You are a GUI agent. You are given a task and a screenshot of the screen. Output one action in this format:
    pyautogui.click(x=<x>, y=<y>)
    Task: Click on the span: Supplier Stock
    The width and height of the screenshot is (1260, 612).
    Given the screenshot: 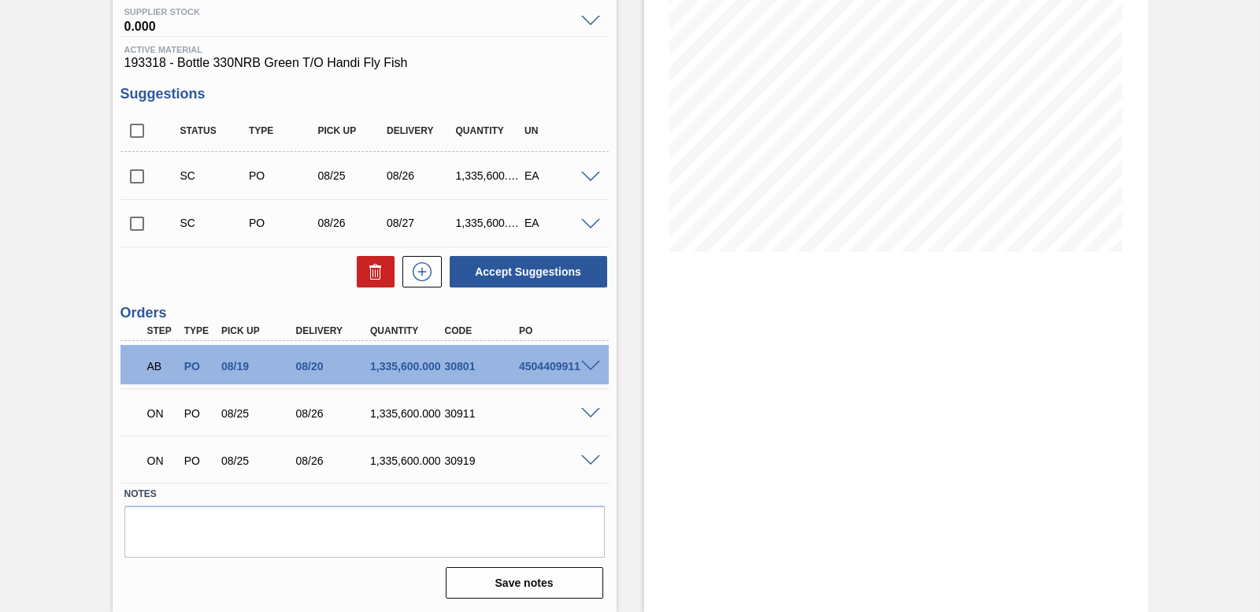 What is the action you would take?
    pyautogui.click(x=349, y=12)
    